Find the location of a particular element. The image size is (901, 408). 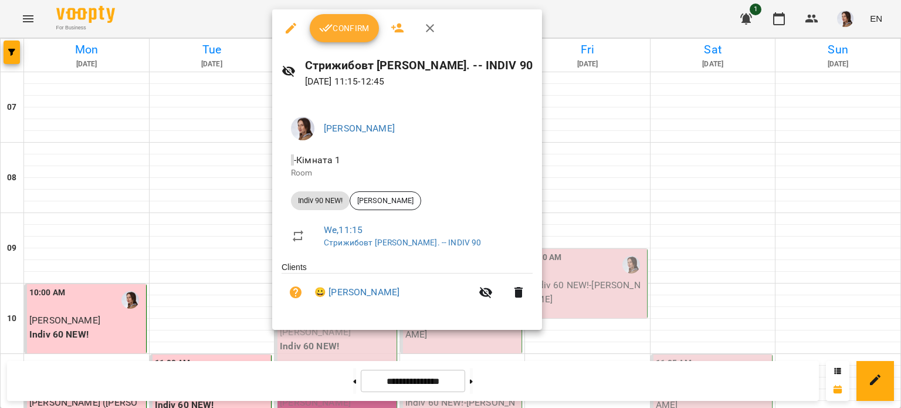

img: 6a03a0f17c1b85eb2e33e2f5271eaff0.png is located at coordinates (303, 129).